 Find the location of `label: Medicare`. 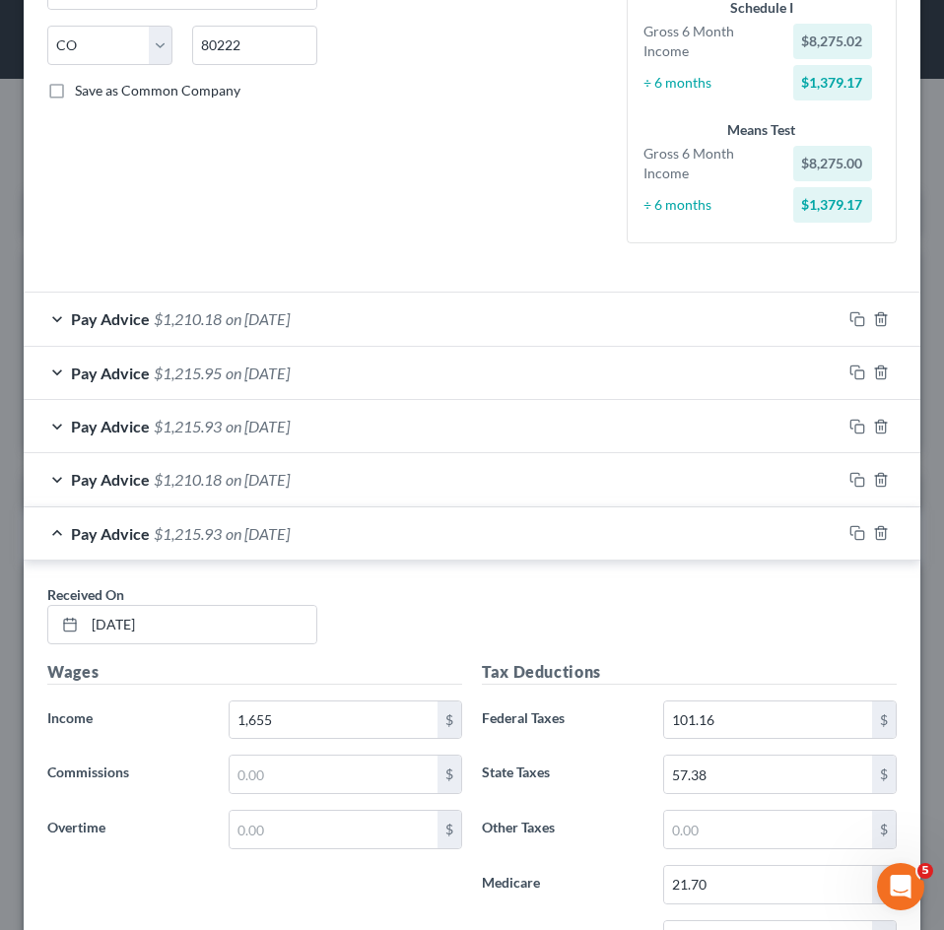

label: Medicare is located at coordinates (563, 885).